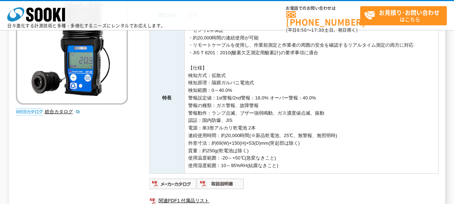 The image size is (454, 204). What do you see at coordinates (323, 8) in the screenshot?
I see `span: お電話でのお問い合わせは` at bounding box center [323, 8].